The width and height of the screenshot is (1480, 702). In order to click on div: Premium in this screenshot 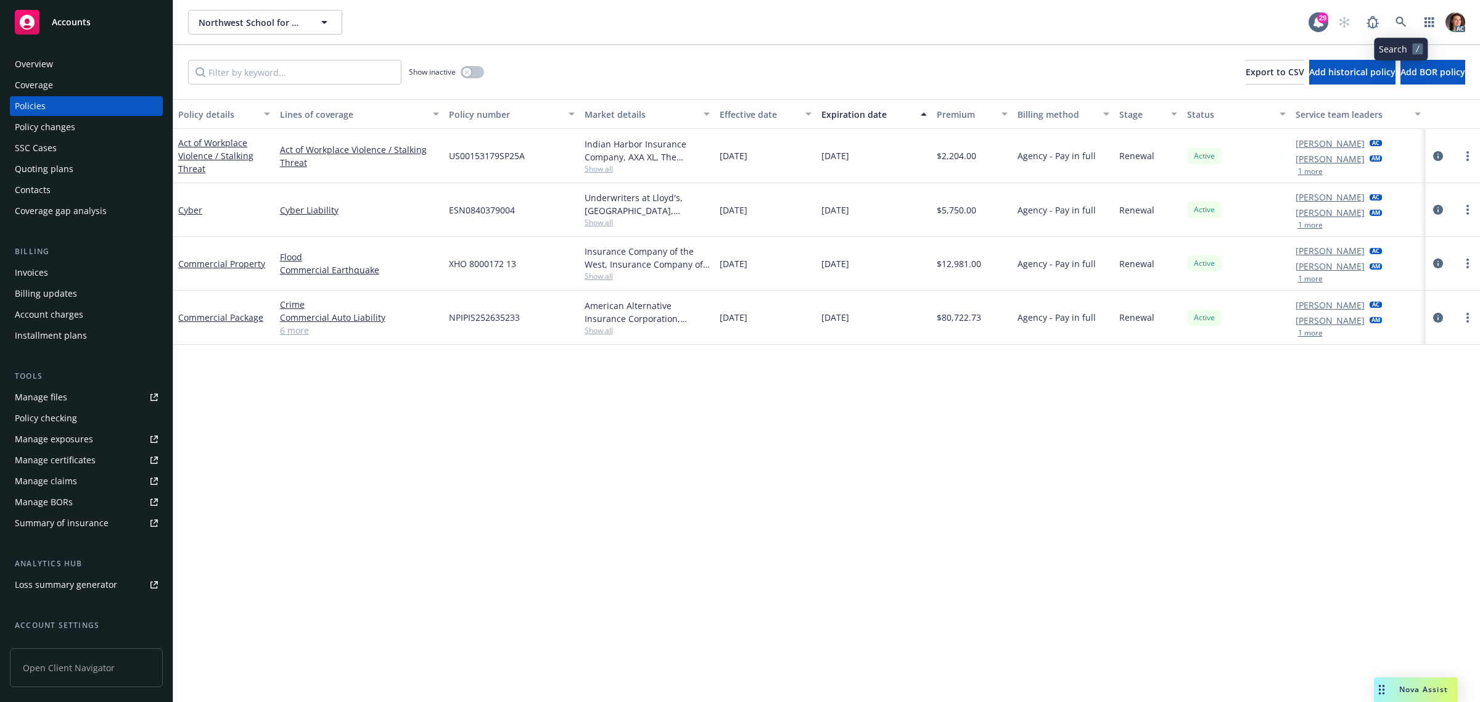, I will do `click(966, 114)`.